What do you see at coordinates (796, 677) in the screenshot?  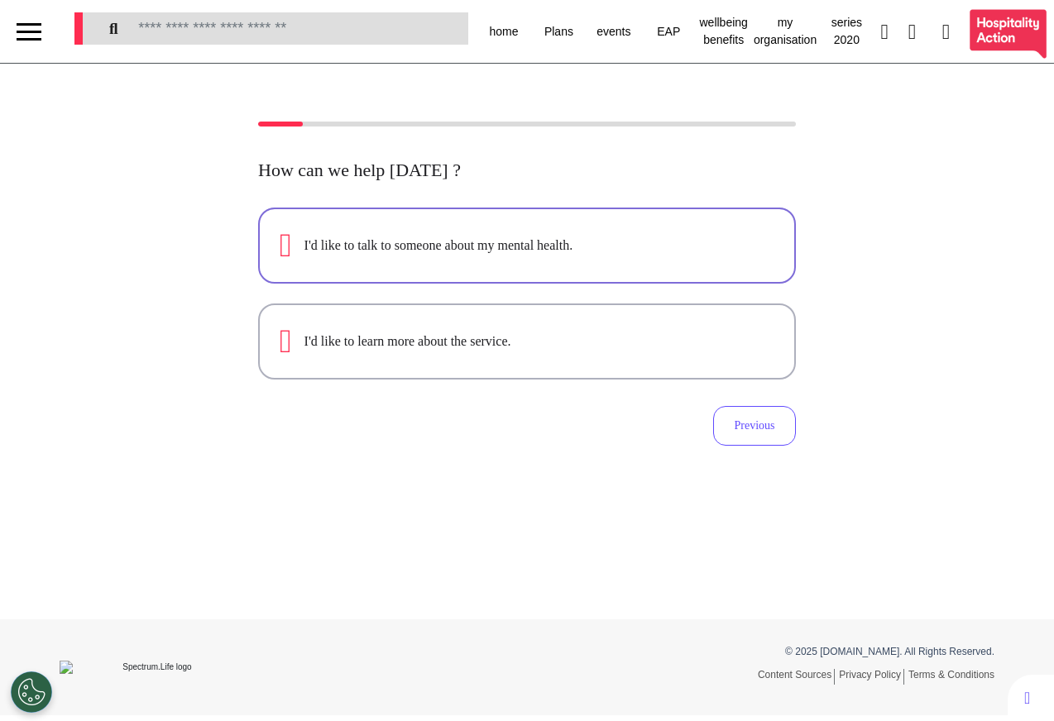 I see `a: Content Sources` at bounding box center [796, 677].